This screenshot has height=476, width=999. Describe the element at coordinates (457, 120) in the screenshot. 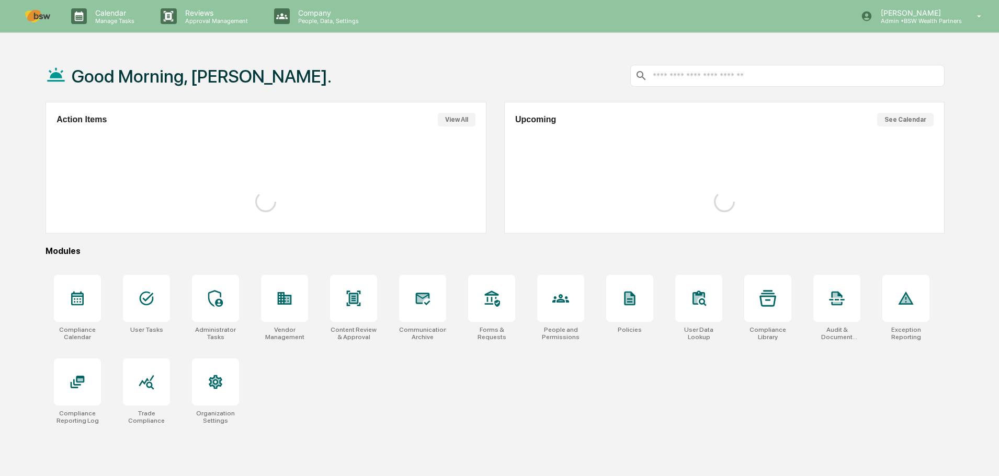

I see `button: View All` at that location.